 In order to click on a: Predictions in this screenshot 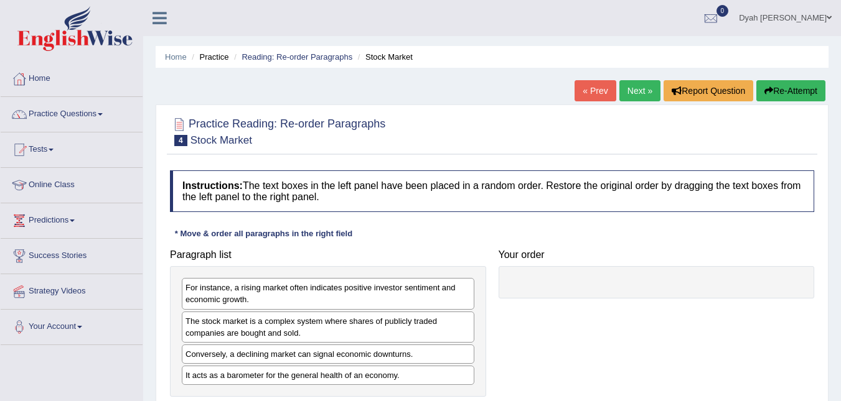, I will do `click(72, 219)`.